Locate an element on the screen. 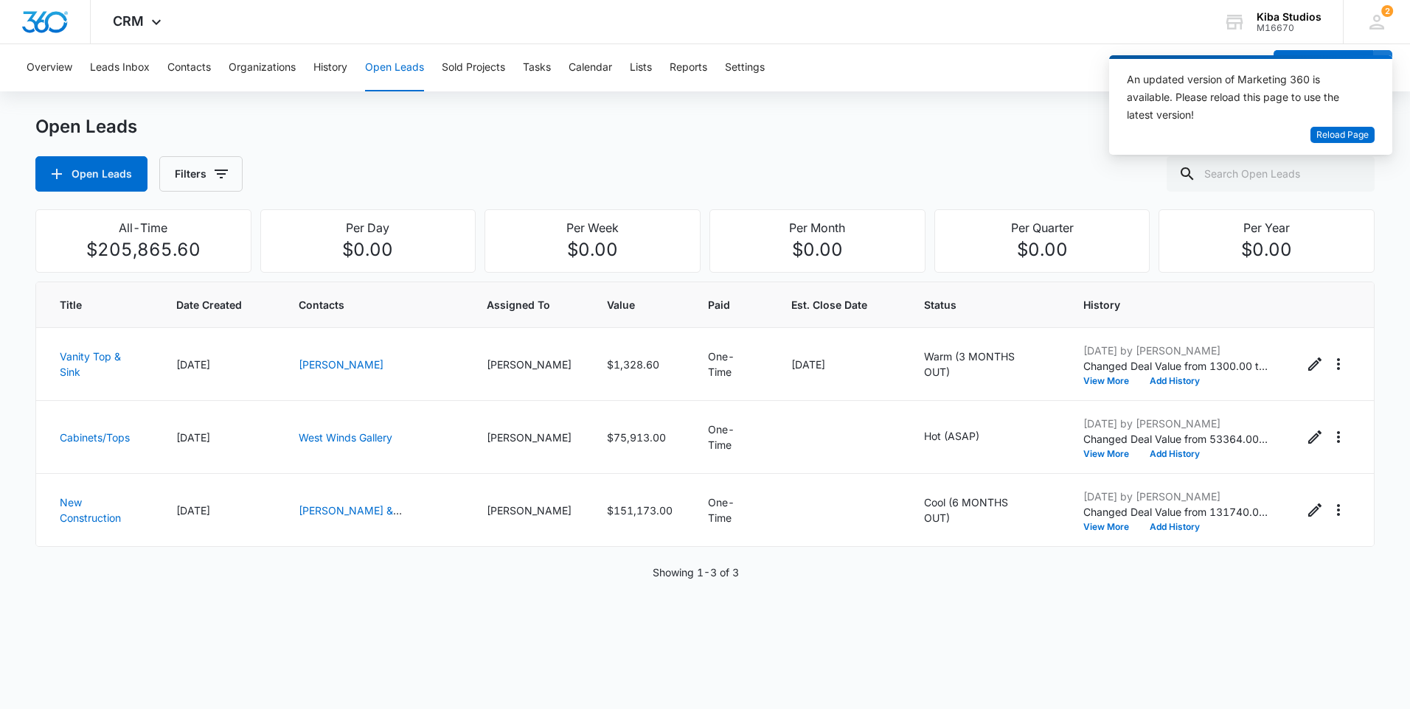 The width and height of the screenshot is (1410, 709). span: Reload Page is located at coordinates (1342, 135).